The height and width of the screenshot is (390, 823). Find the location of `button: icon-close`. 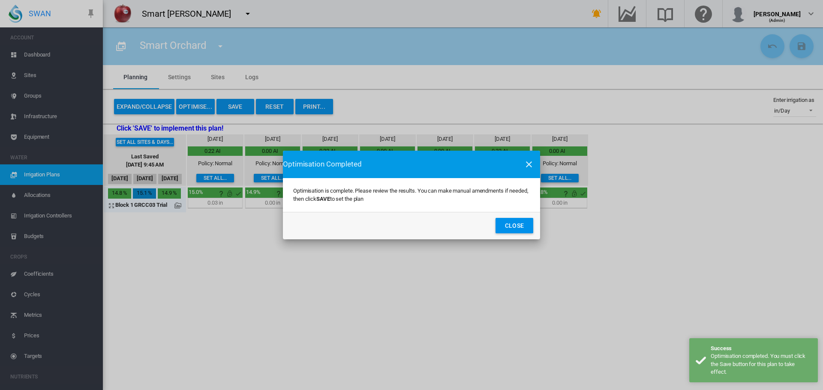

button: icon-close is located at coordinates (529, 165).